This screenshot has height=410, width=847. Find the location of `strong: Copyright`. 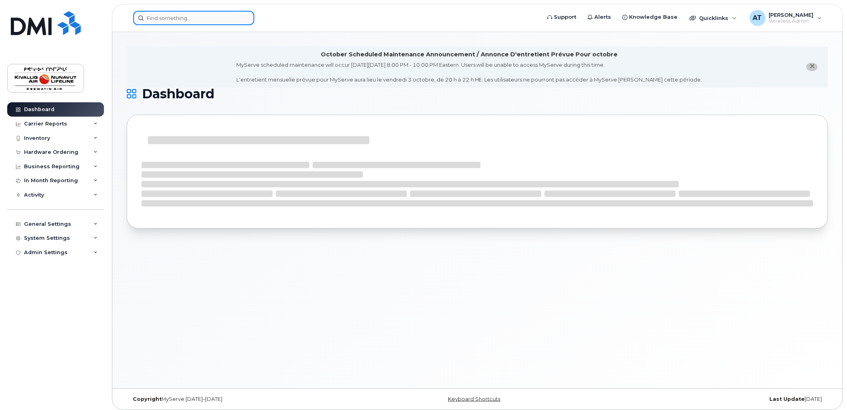

strong: Copyright is located at coordinates (147, 399).